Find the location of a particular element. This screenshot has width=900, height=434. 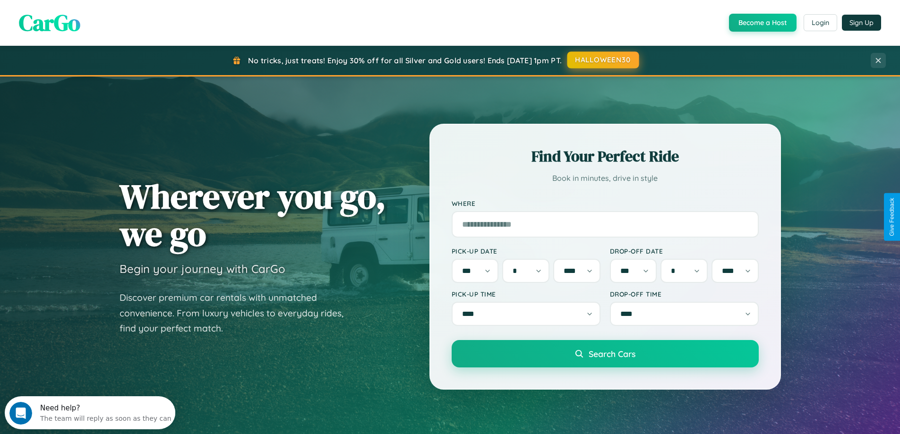

p: Book in minutes, drive in style is located at coordinates (605, 178).